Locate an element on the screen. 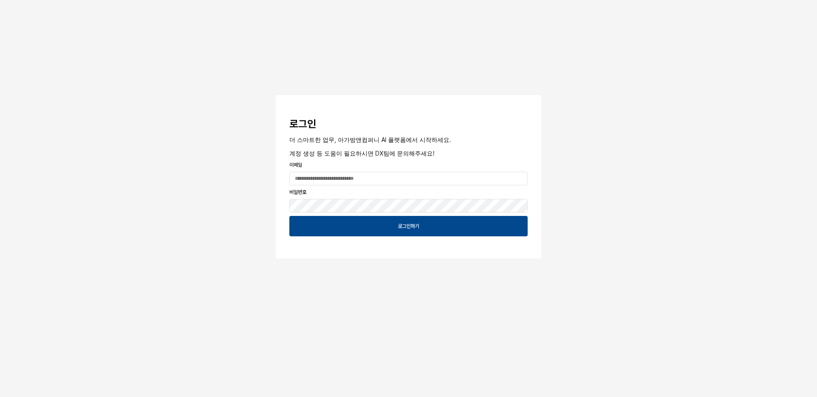 This screenshot has width=817, height=397. p: 이메일 is located at coordinates (409, 165).